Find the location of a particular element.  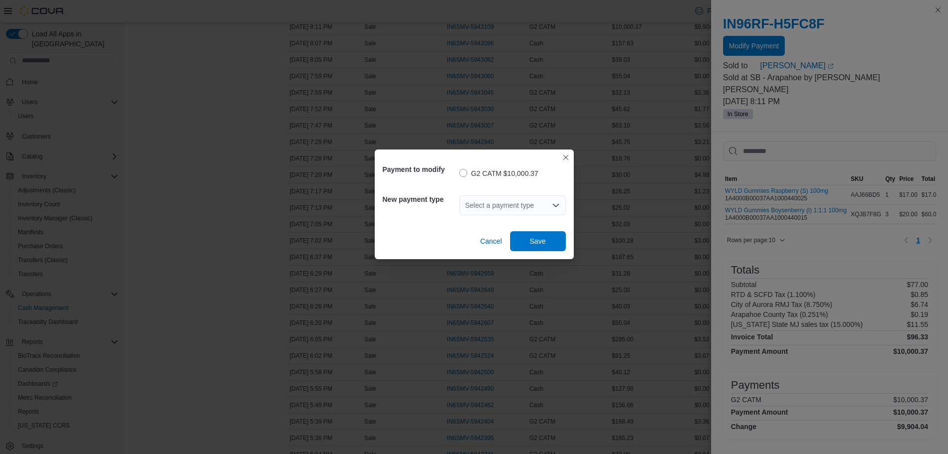

span: Cancel is located at coordinates (491, 241).